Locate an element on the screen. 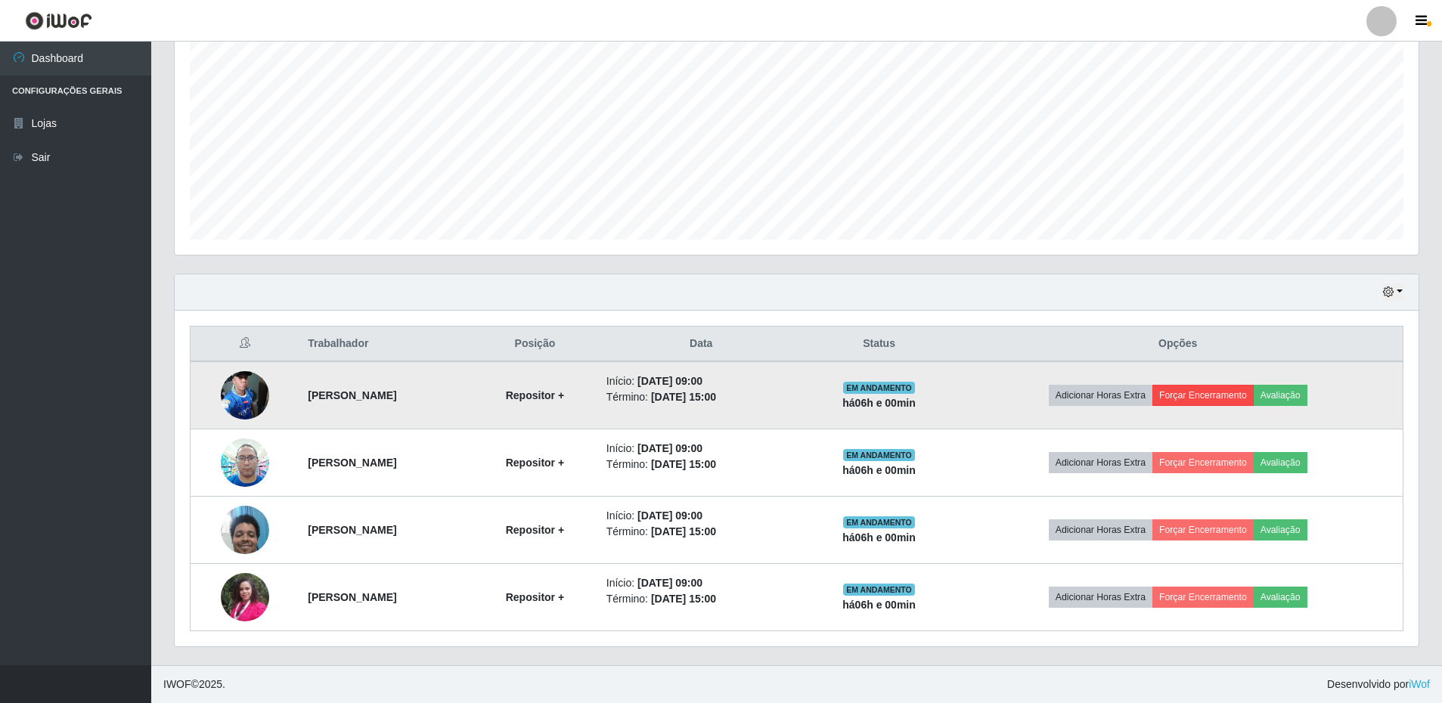 The image size is (1442, 703). th: Status is located at coordinates (880, 344).